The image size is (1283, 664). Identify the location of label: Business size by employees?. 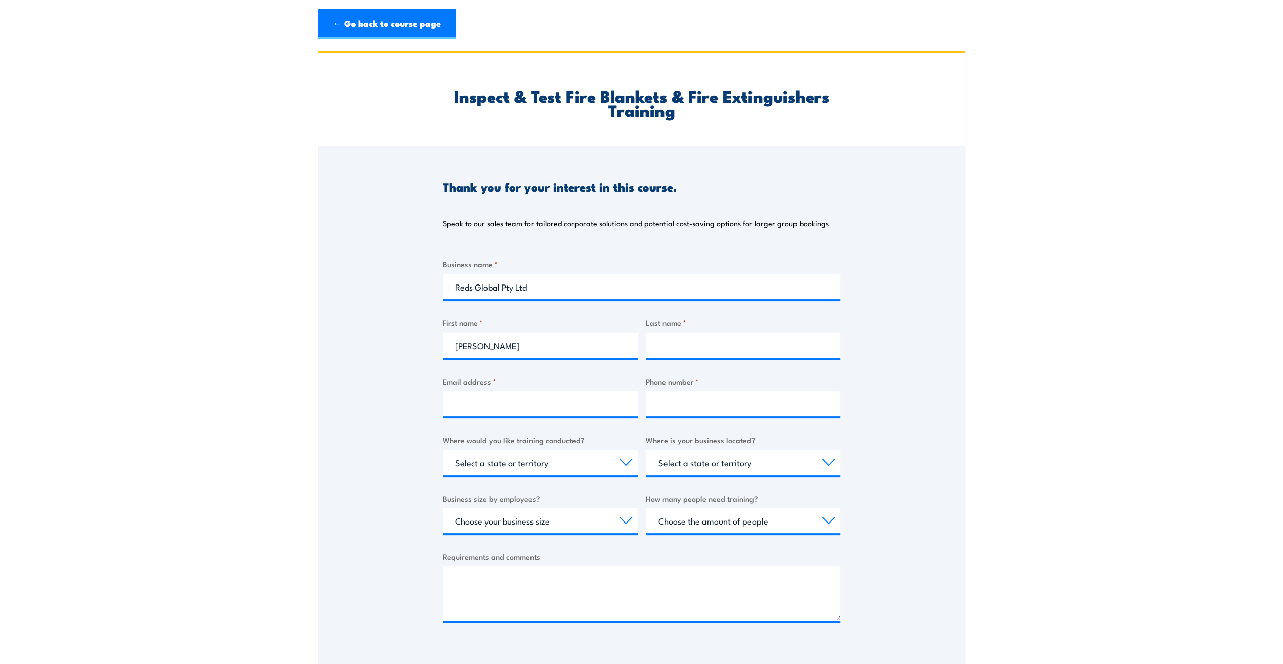
(540, 499).